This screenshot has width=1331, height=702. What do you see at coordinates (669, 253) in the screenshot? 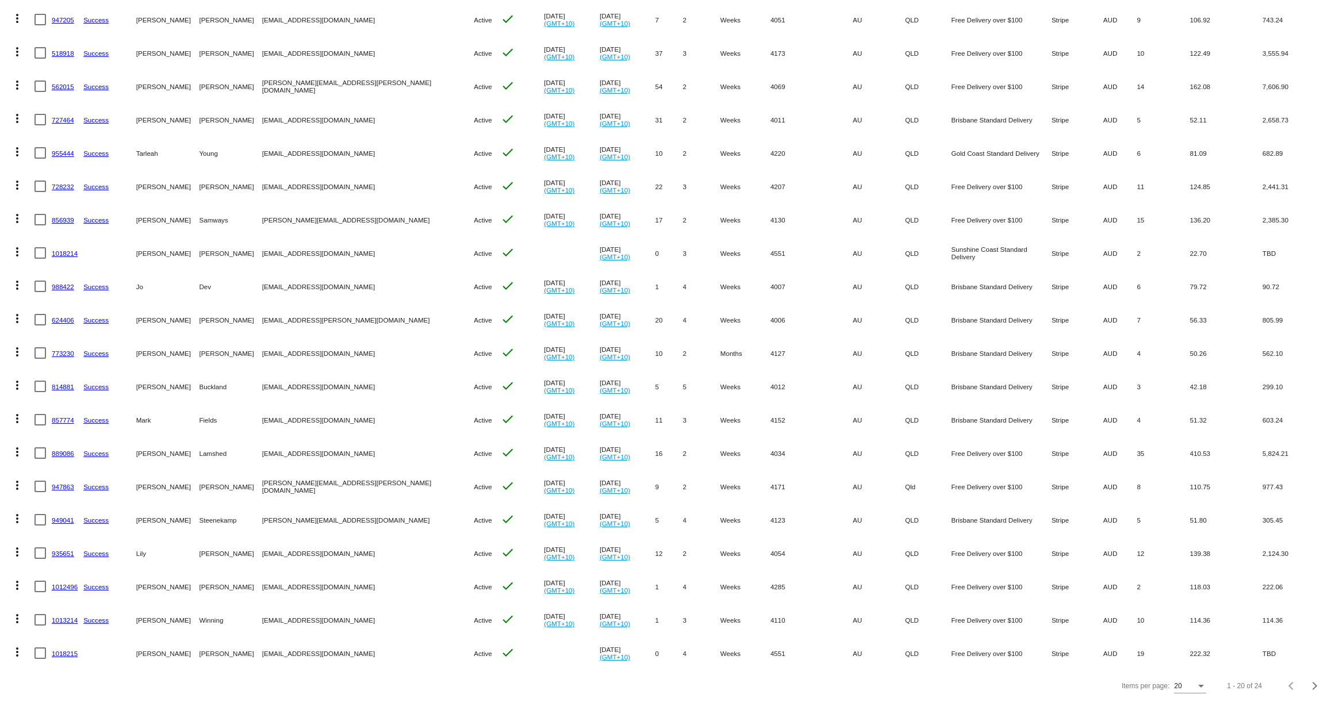
I see `mat-cell: 0` at bounding box center [669, 253].